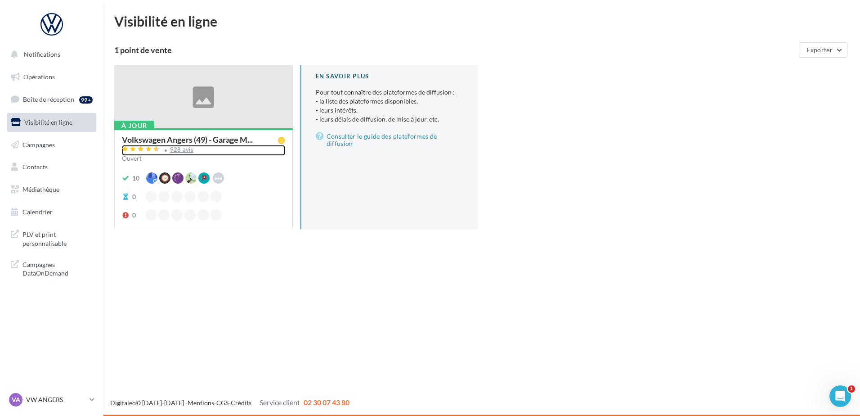 The width and height of the screenshot is (860, 416). I want to click on a: Digitaleo, so click(123, 402).